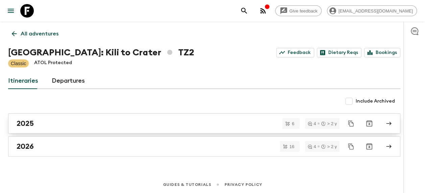 The image size is (425, 193). I want to click on a: Bookings, so click(382, 53).